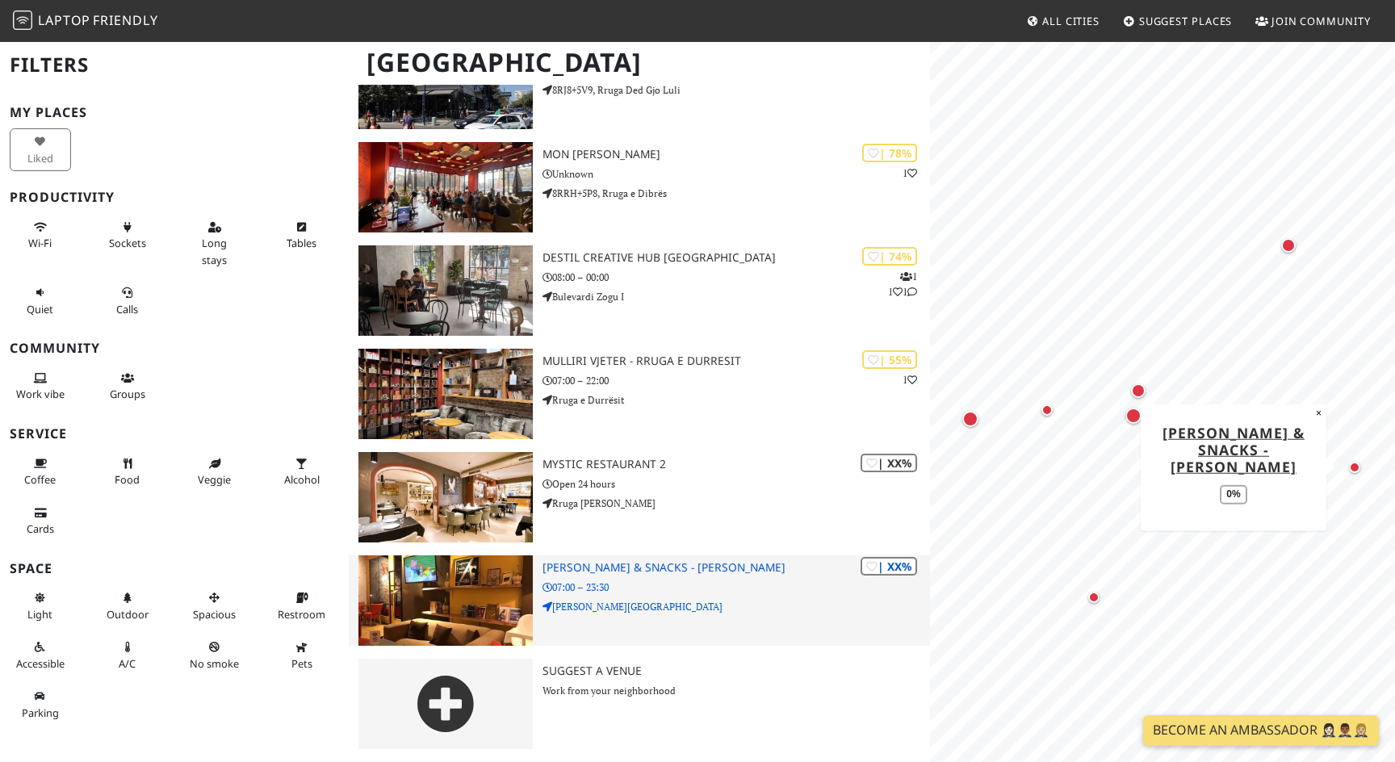 The height and width of the screenshot is (762, 1395). What do you see at coordinates (40, 480) in the screenshot?
I see `span: Coffee` at bounding box center [40, 480].